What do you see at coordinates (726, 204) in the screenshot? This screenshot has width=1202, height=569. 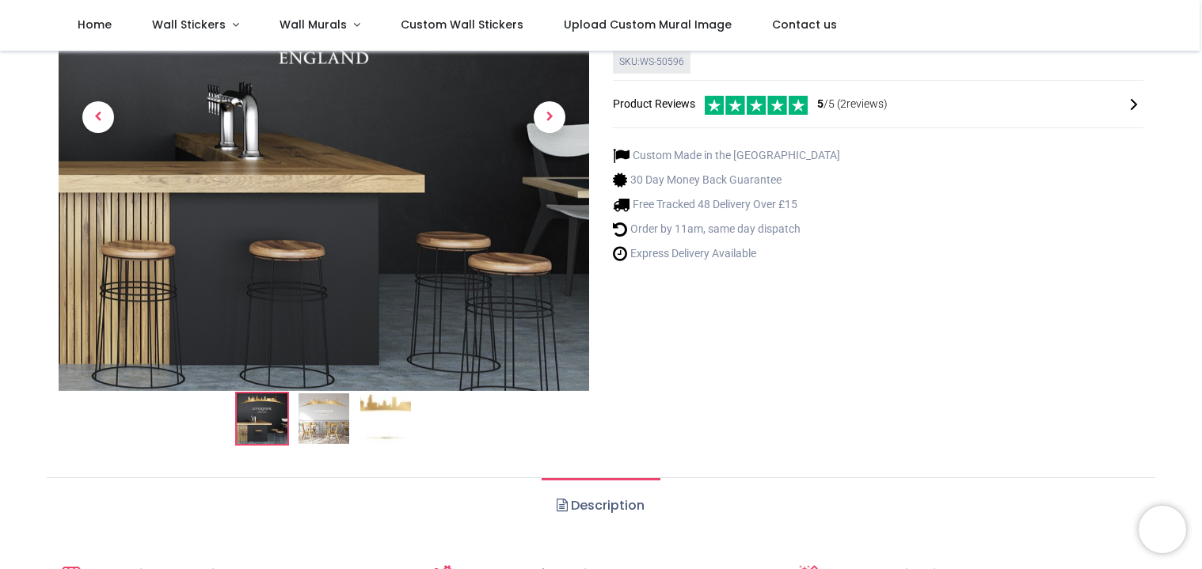 I see `li: Free Tracked 48 Delivery Over £15` at bounding box center [726, 204].